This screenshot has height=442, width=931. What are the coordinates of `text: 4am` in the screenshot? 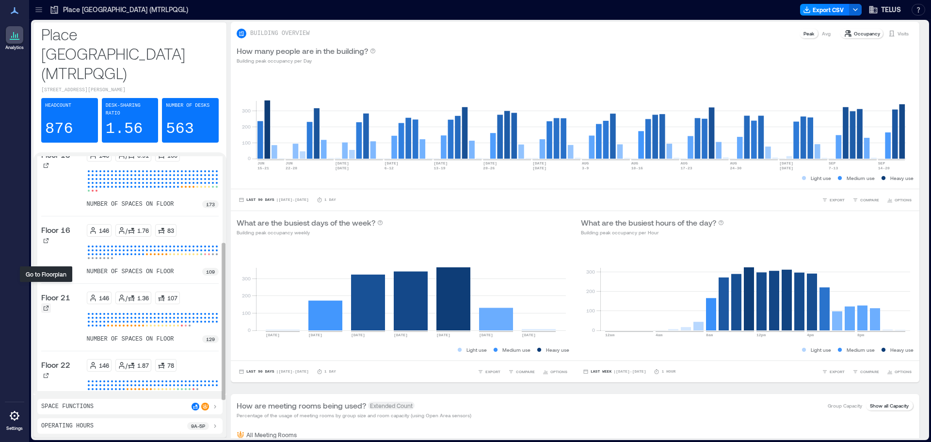 It's located at (659, 335).